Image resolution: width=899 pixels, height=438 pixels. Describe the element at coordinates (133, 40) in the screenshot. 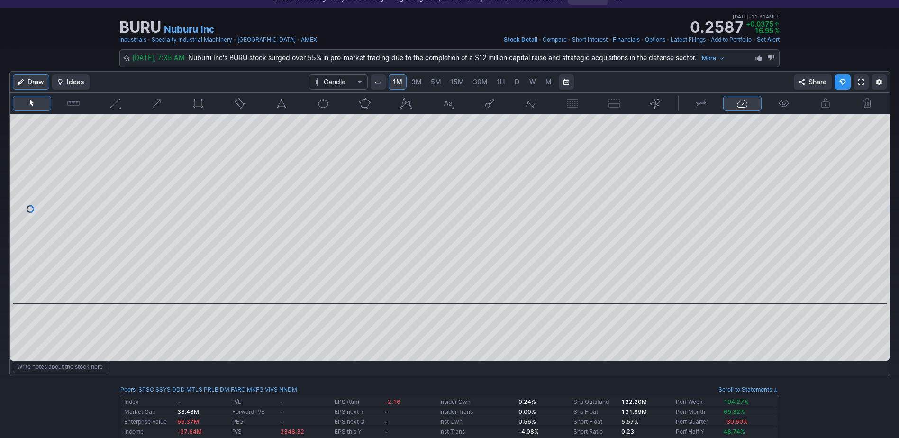

I see `a: Industrials` at that location.